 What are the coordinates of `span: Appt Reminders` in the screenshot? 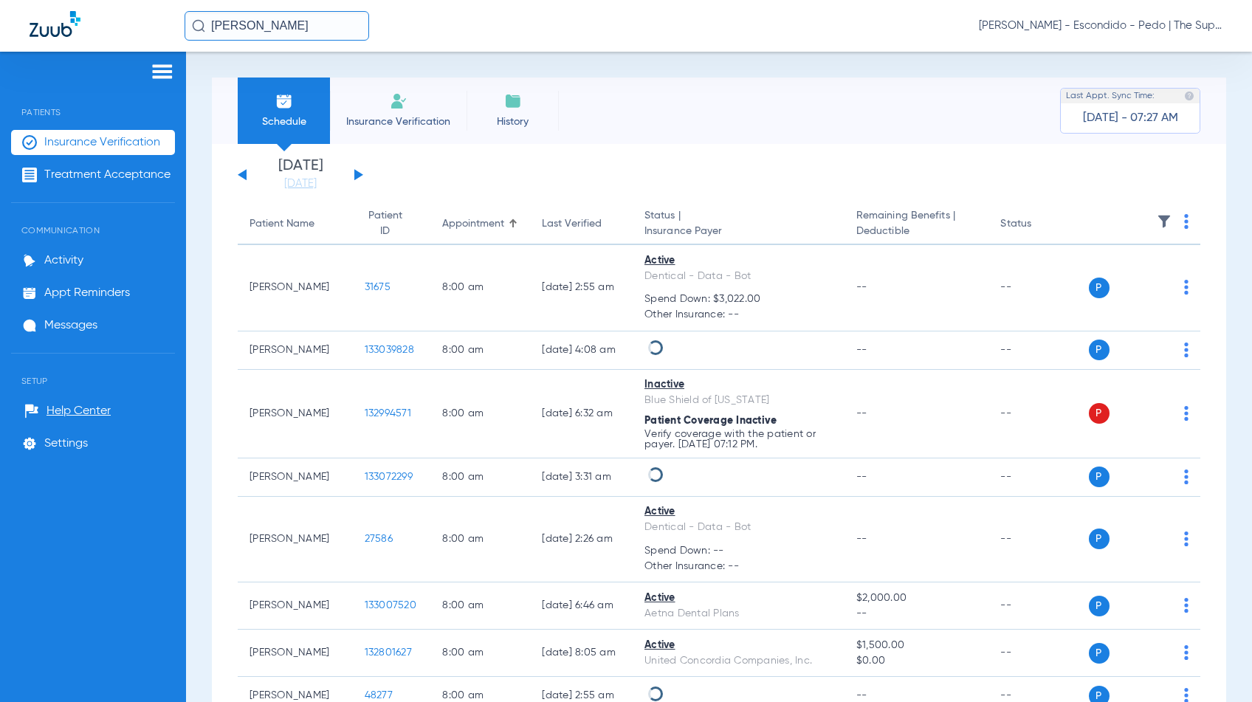 It's located at (87, 293).